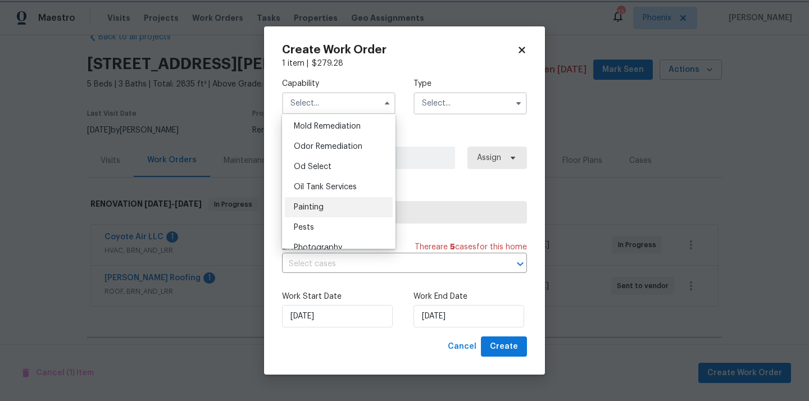 The height and width of the screenshot is (401, 809). I want to click on span: $ 279.28, so click(327, 63).